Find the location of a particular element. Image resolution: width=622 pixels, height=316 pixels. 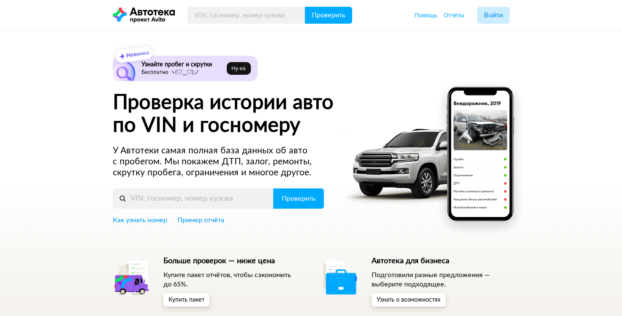

span: Помощь is located at coordinates (426, 15).